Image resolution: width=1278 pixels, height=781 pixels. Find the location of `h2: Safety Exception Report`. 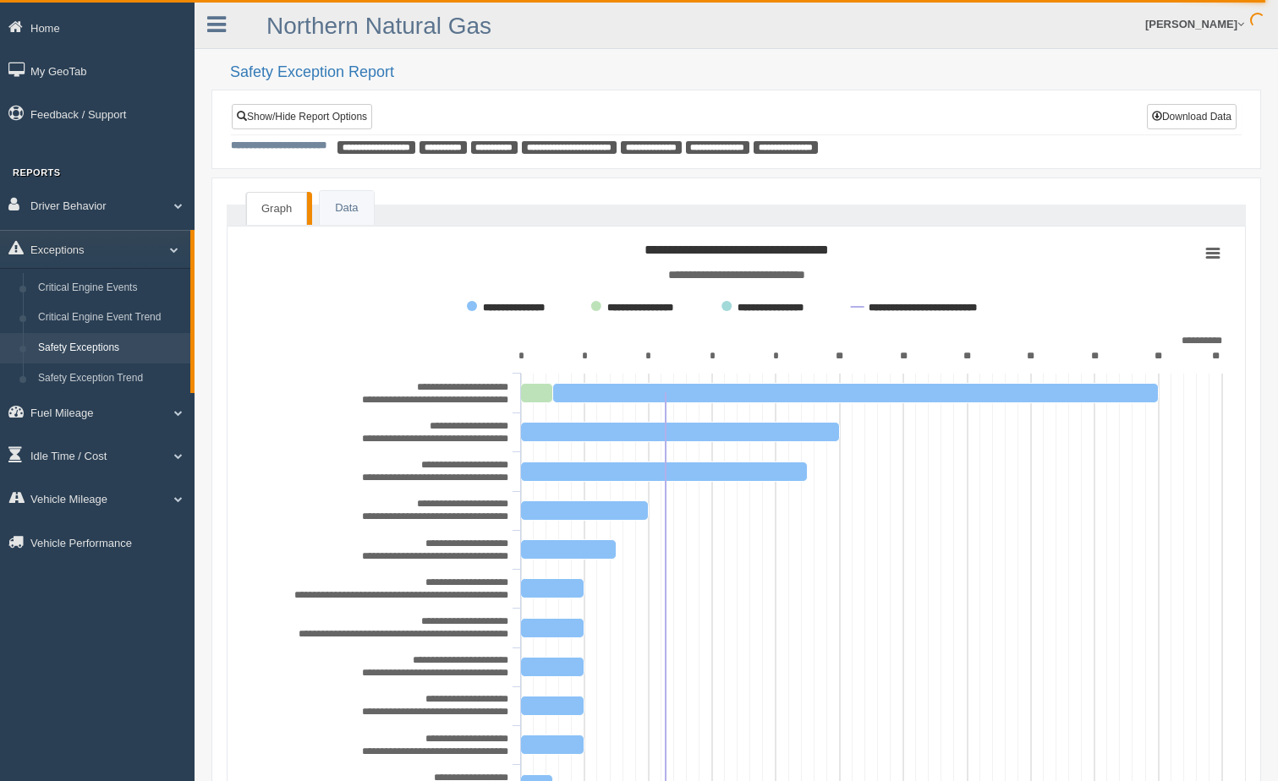

h2: Safety Exception Report is located at coordinates (745, 73).